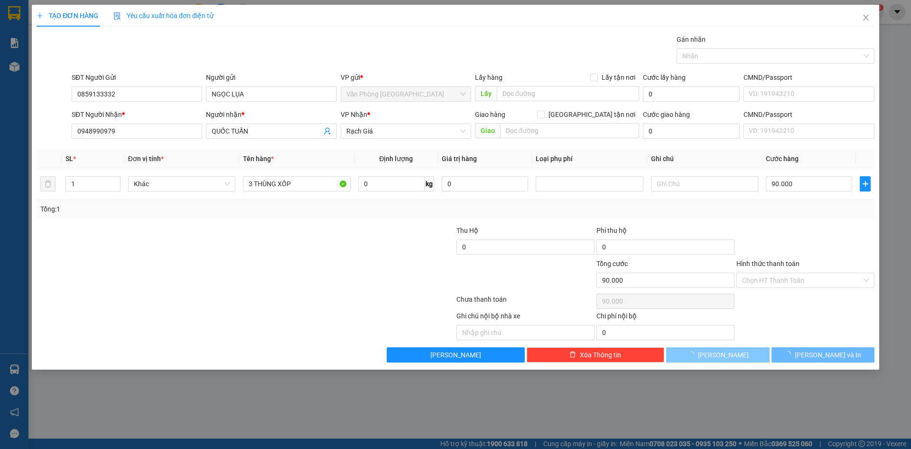  What do you see at coordinates (705, 184) in the screenshot?
I see `input: Ghi Chú` at bounding box center [705, 184].